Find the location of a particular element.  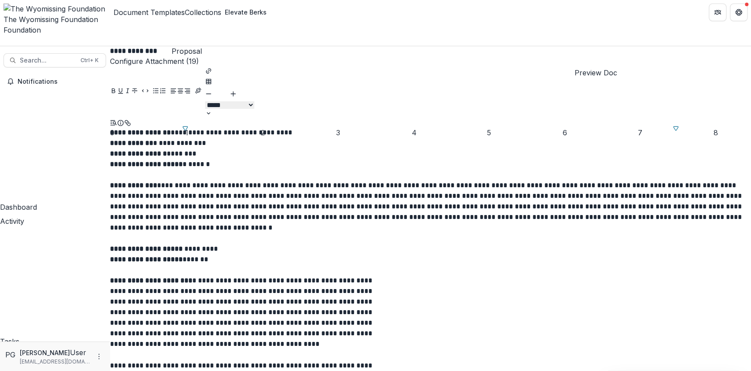

button: Show details is located at coordinates (121, 122).